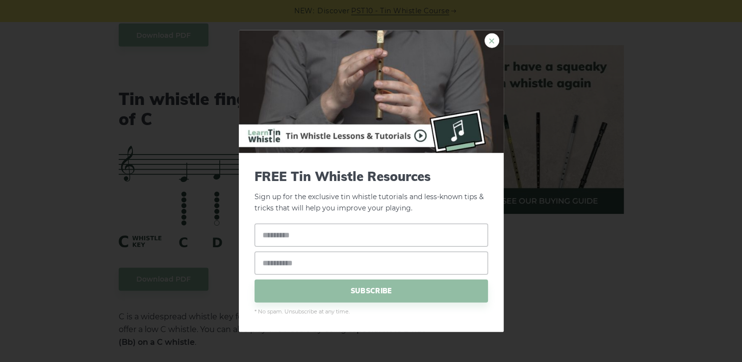 The image size is (742, 362). I want to click on p: Sign up for the exclusive tin whistle tutorials and less-known tips & tricks that will help you i..., so click(371, 191).